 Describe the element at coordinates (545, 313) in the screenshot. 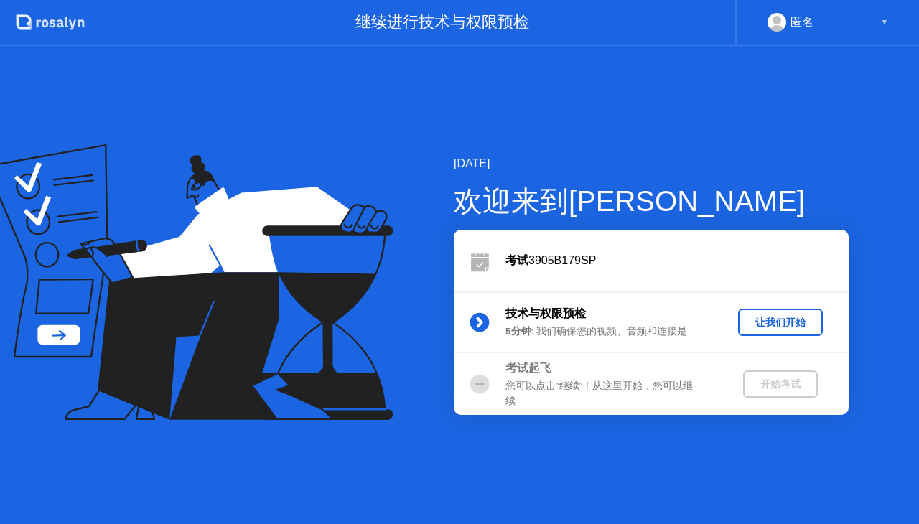

I see `b: 技术与权限预检` at that location.